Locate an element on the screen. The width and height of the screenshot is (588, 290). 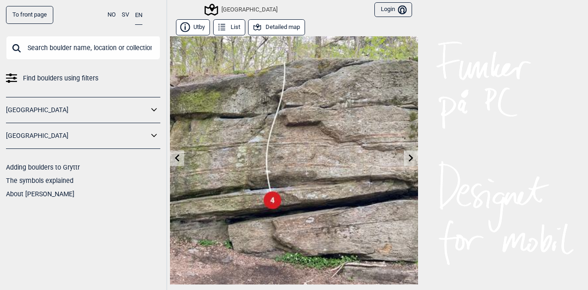
span: Find boulders using filters is located at coordinates (61, 78).